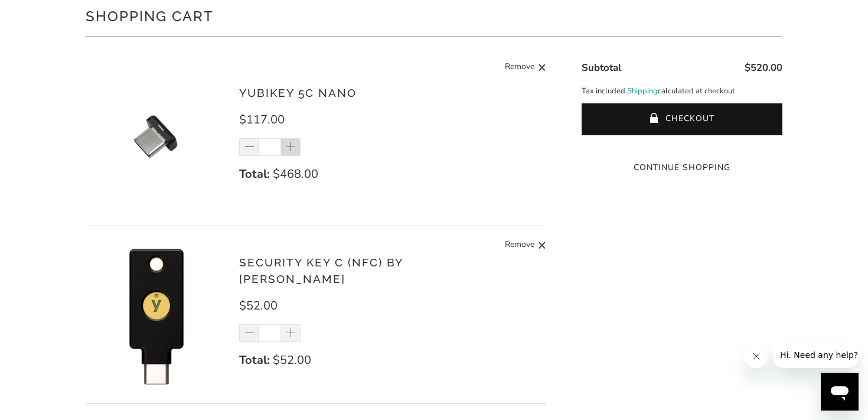  I want to click on img: Security Key C (NFC) by Yubico, so click(157, 315).